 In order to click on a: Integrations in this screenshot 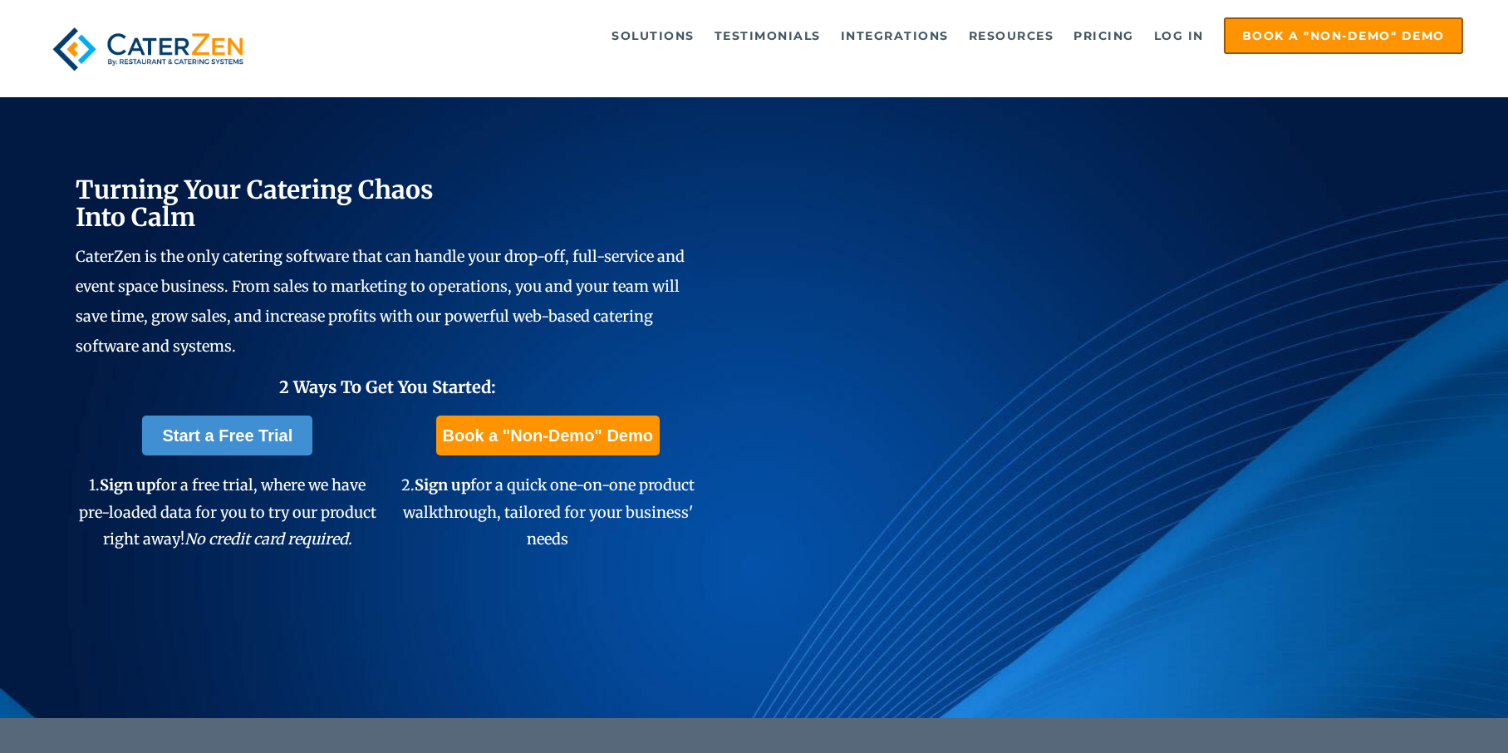, I will do `click(895, 36)`.